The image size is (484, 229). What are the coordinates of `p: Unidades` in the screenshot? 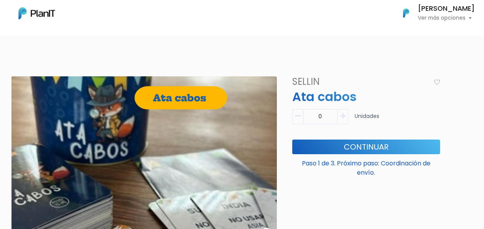 It's located at (367, 119).